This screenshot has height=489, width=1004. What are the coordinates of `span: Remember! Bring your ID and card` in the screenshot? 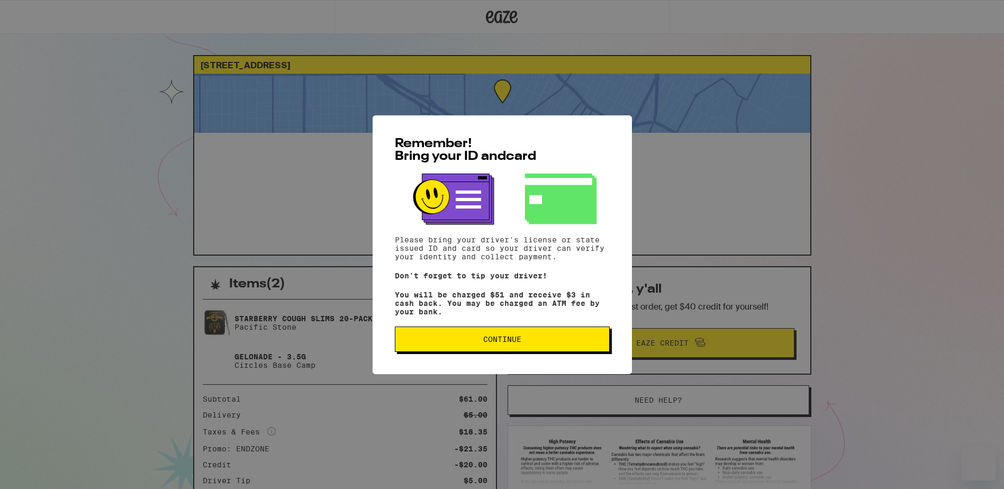 It's located at (465, 150).